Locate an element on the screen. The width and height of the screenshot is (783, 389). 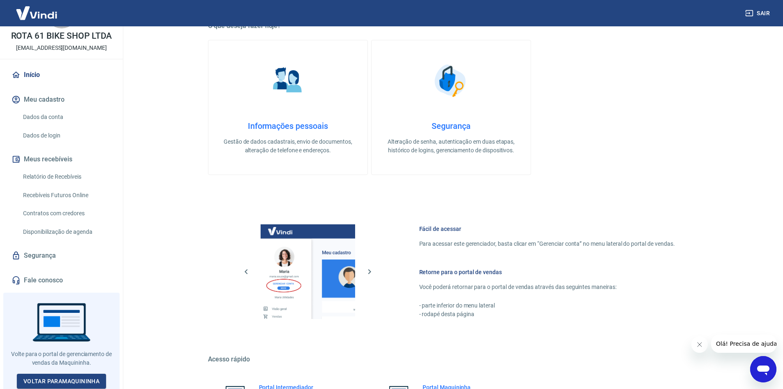
a: Dados de login is located at coordinates (66, 135).